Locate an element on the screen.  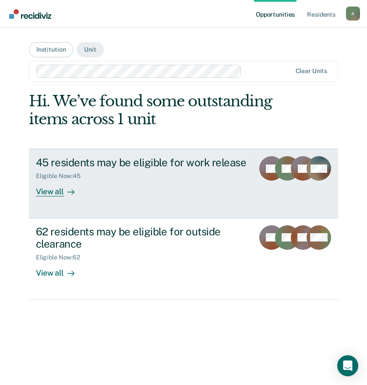
a: 45 residents may be eligible for work releaseEligible Now:45View all is located at coordinates (183, 183).